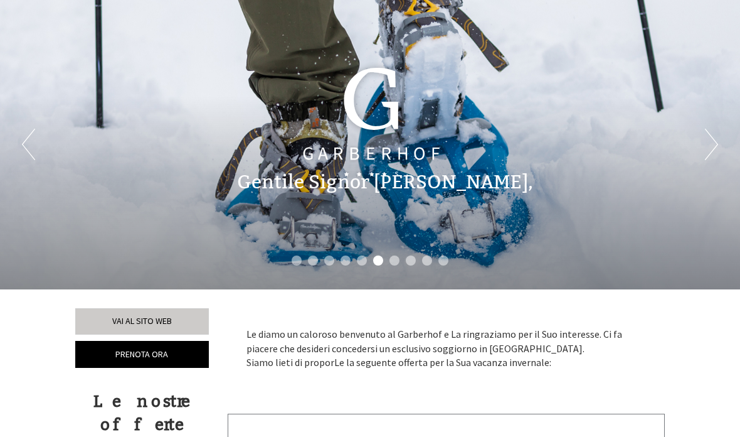  Describe the element at coordinates (142, 321) in the screenshot. I see `a: Vai al sito web` at that location.